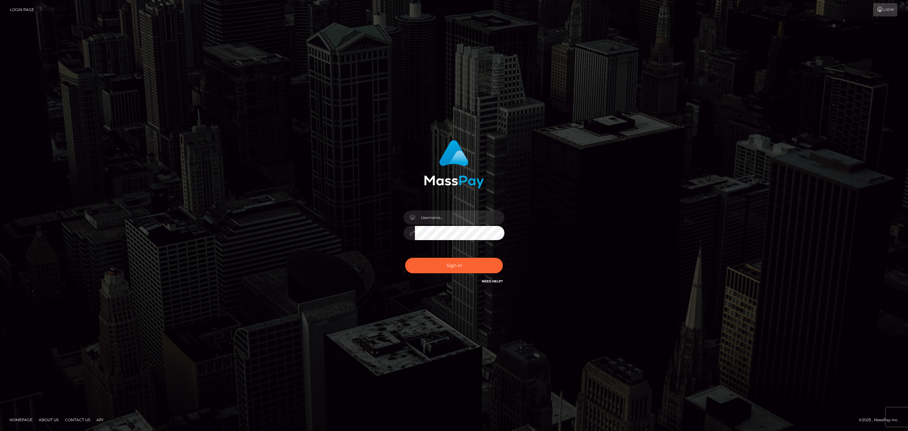 Image resolution: width=908 pixels, height=431 pixels. What do you see at coordinates (22, 10) in the screenshot?
I see `a: Login Page` at bounding box center [22, 10].